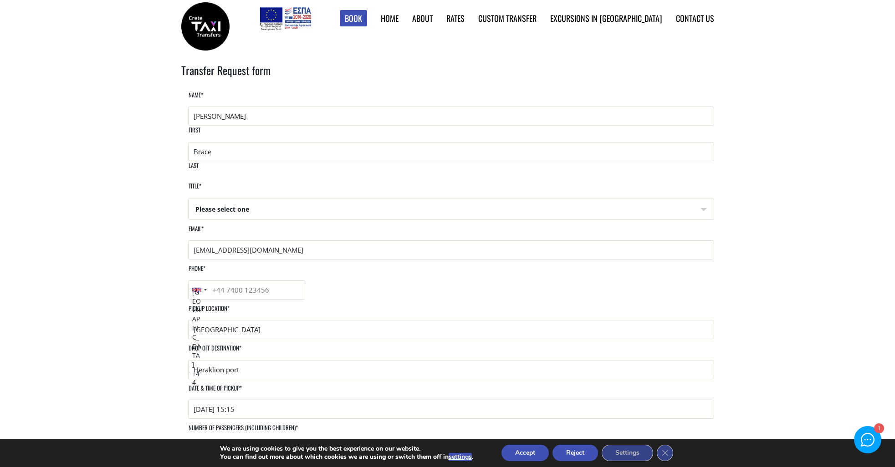 The height and width of the screenshot is (467, 895). Describe the element at coordinates (196, 232) in the screenshot. I see `label: Email` at that location.